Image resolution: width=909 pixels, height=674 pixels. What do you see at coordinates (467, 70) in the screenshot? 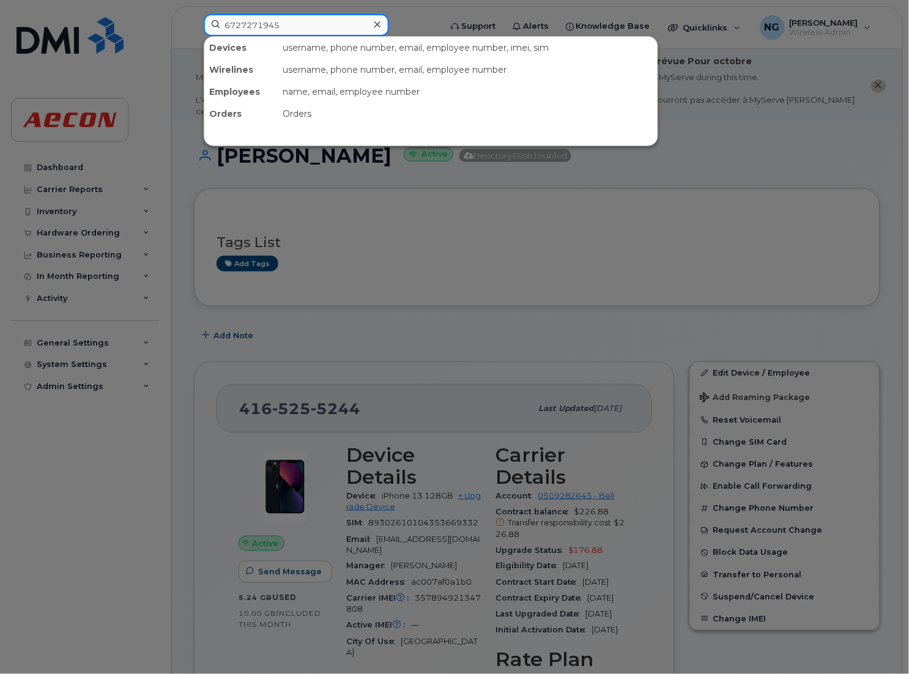
I see `div: username, phone number, email, employee number` at bounding box center [467, 70].